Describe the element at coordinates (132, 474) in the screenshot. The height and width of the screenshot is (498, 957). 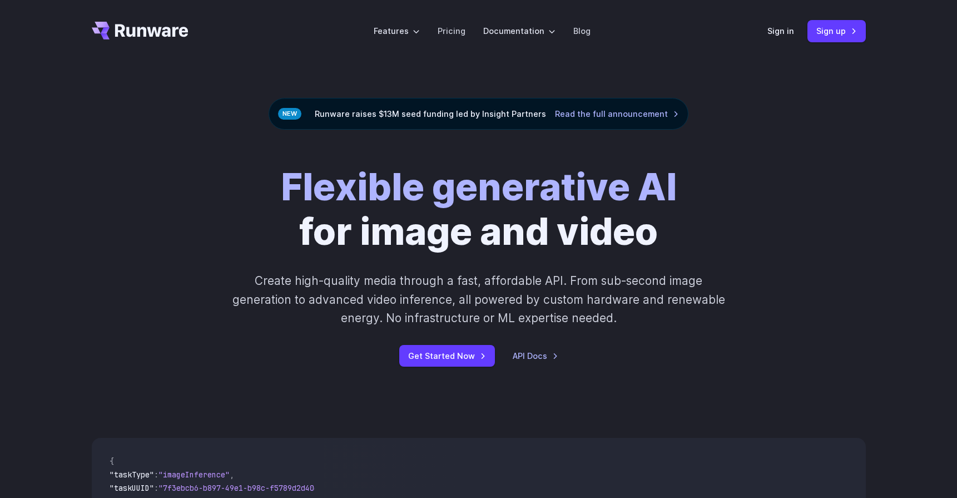
I see `span: "taskType"` at that location.